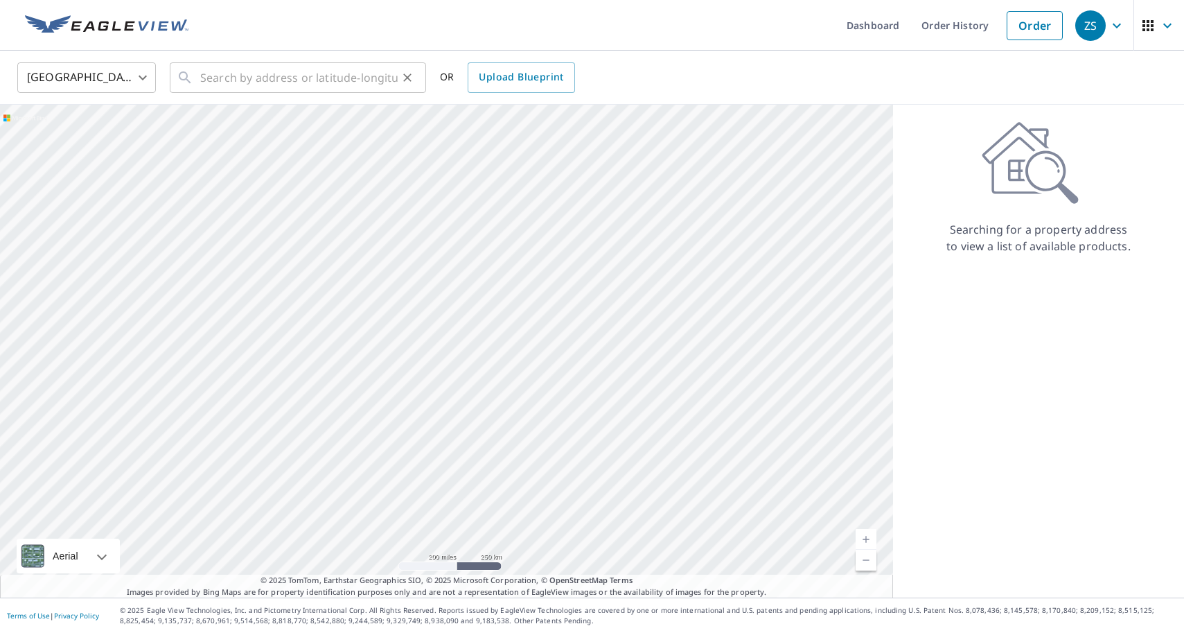  What do you see at coordinates (621, 579) in the screenshot?
I see `a: Terms` at bounding box center [621, 579].